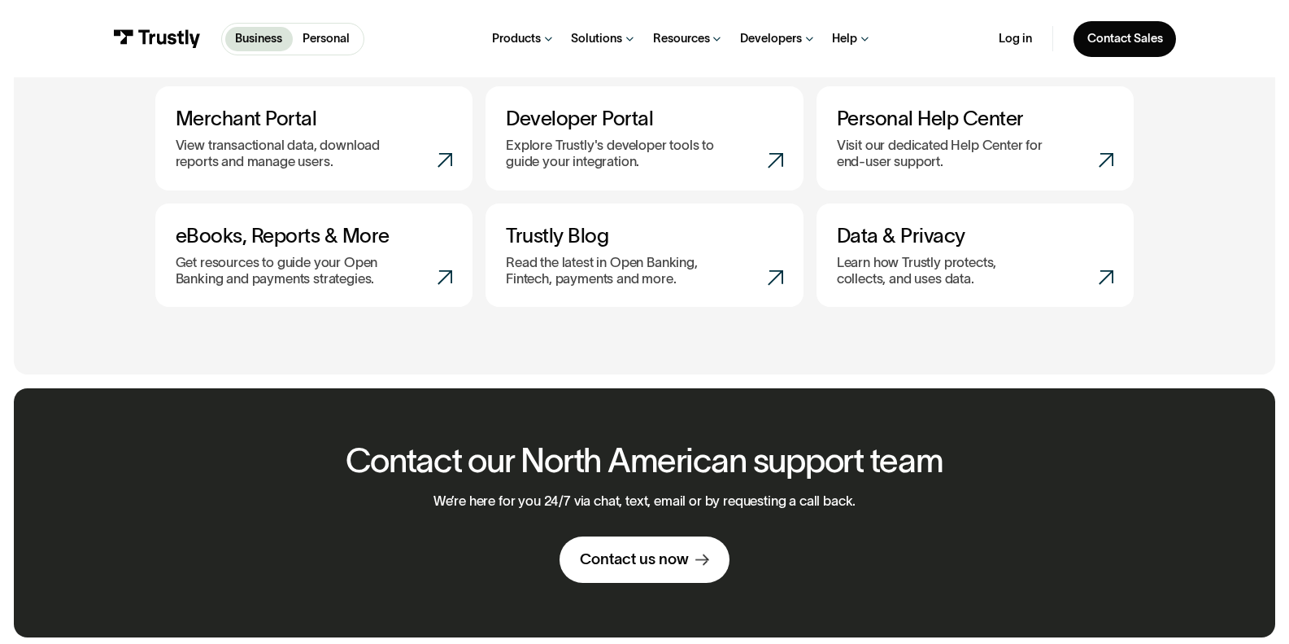 The width and height of the screenshot is (1289, 644). Describe the element at coordinates (1125, 38) in the screenshot. I see `div: Contact Sales` at that location.